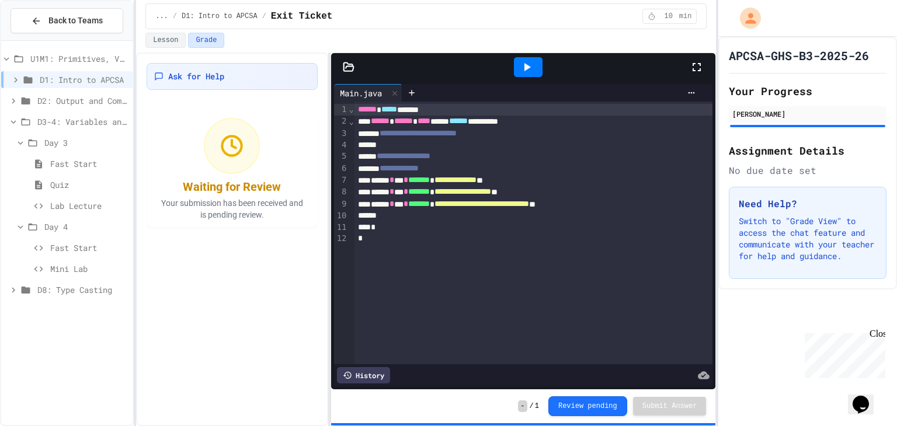  I want to click on span: Quiz, so click(89, 184).